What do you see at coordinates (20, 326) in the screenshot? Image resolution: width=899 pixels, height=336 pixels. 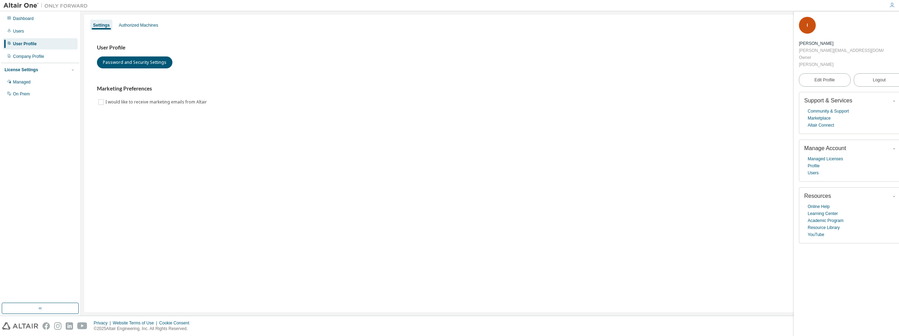 I see `img: altair_logo.svg` at bounding box center [20, 326].